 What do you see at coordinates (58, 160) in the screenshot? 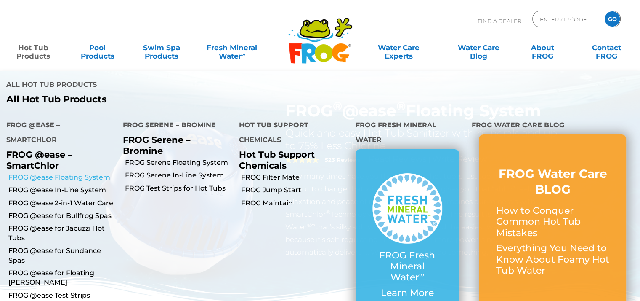
I see `p: FROG @ease – SmartChlor` at bounding box center [58, 160].